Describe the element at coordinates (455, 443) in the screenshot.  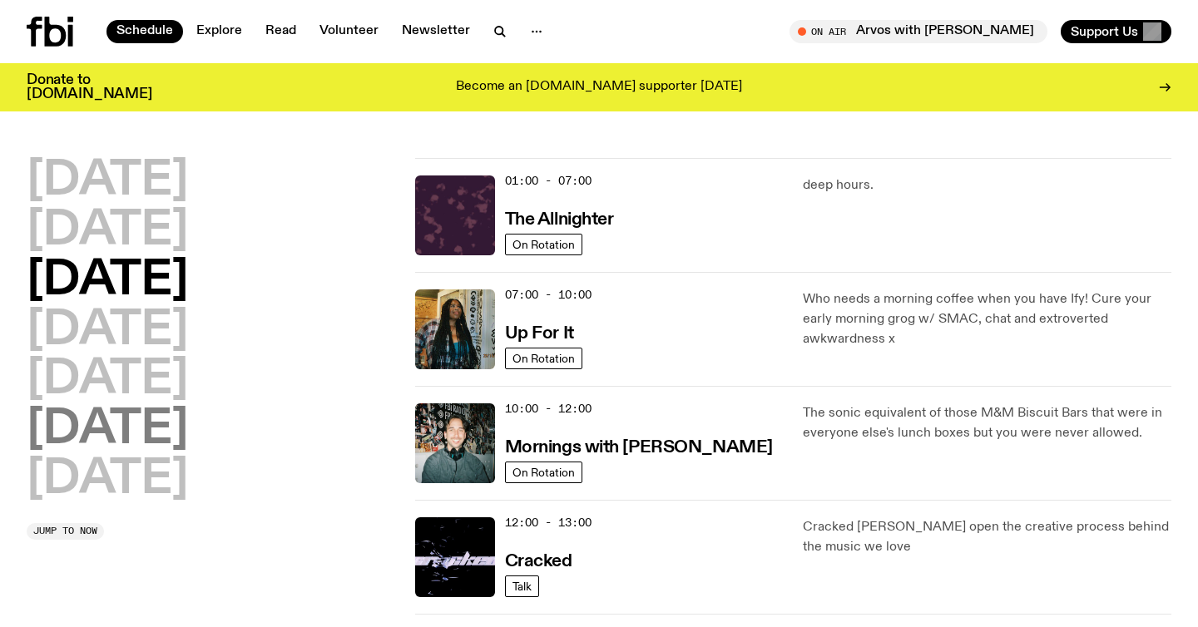
I see `img: Radio presenter Ben Hansen sits in front of a wall of photos and an fbi radio sign. Film photo. B...` at that location.